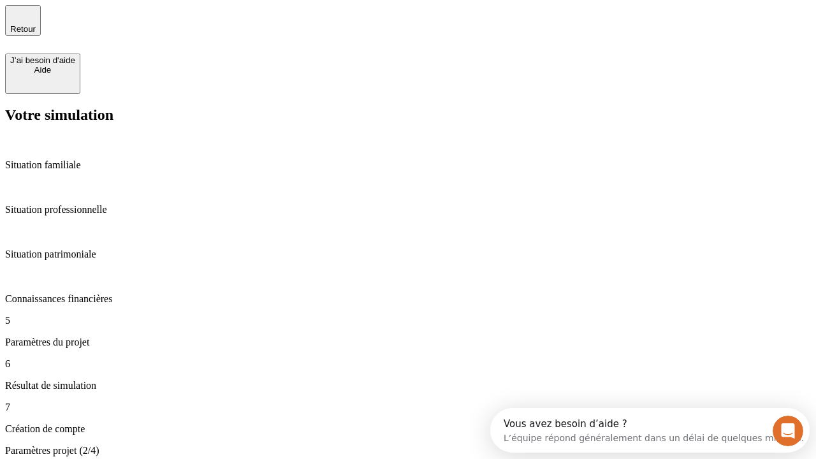 Image resolution: width=816 pixels, height=459 pixels. I want to click on p: Création de compte, so click(408, 429).